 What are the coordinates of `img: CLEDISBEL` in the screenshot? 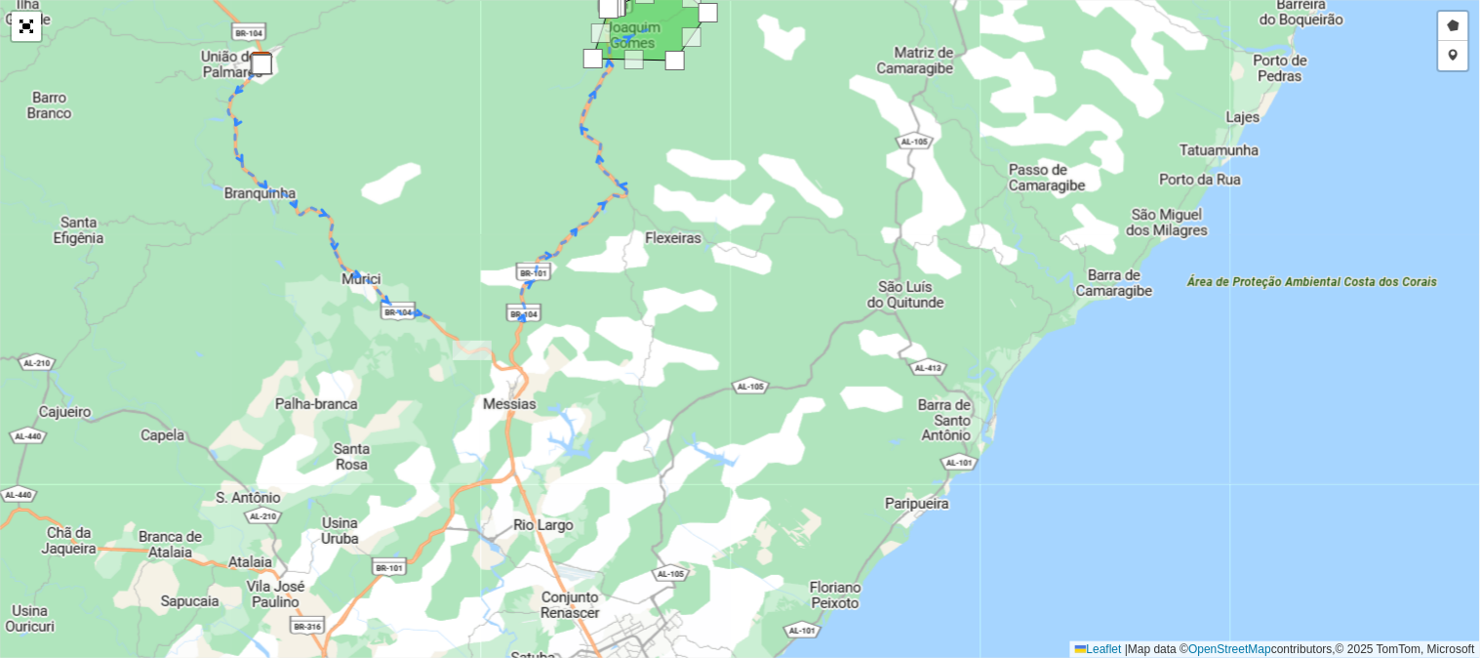 It's located at (261, 63).